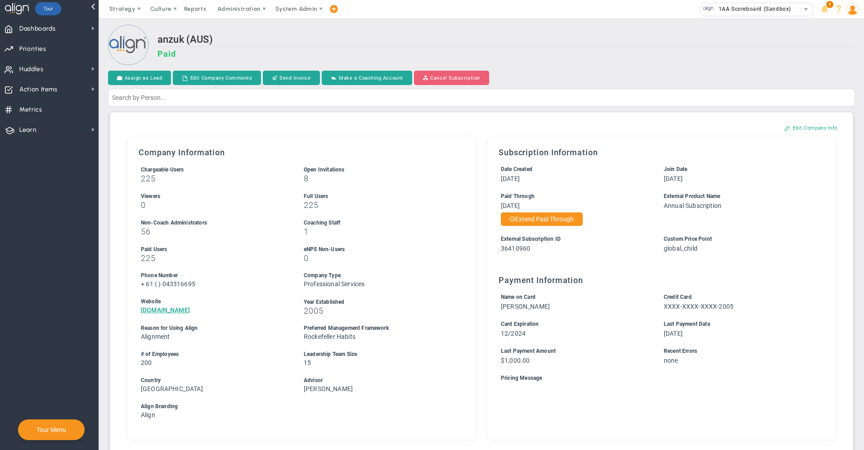 The image size is (864, 450). I want to click on div: Align Branding, so click(295, 406).